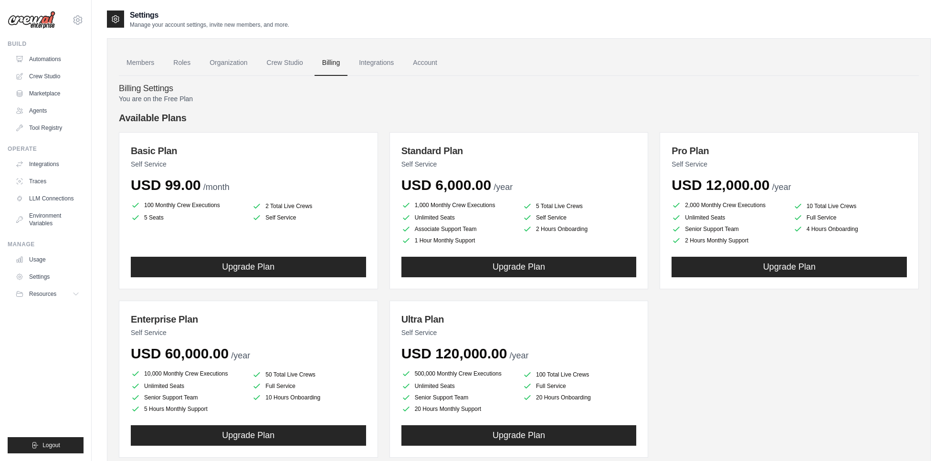  What do you see at coordinates (47, 220) in the screenshot?
I see `a: Environment Variables` at bounding box center [47, 220].